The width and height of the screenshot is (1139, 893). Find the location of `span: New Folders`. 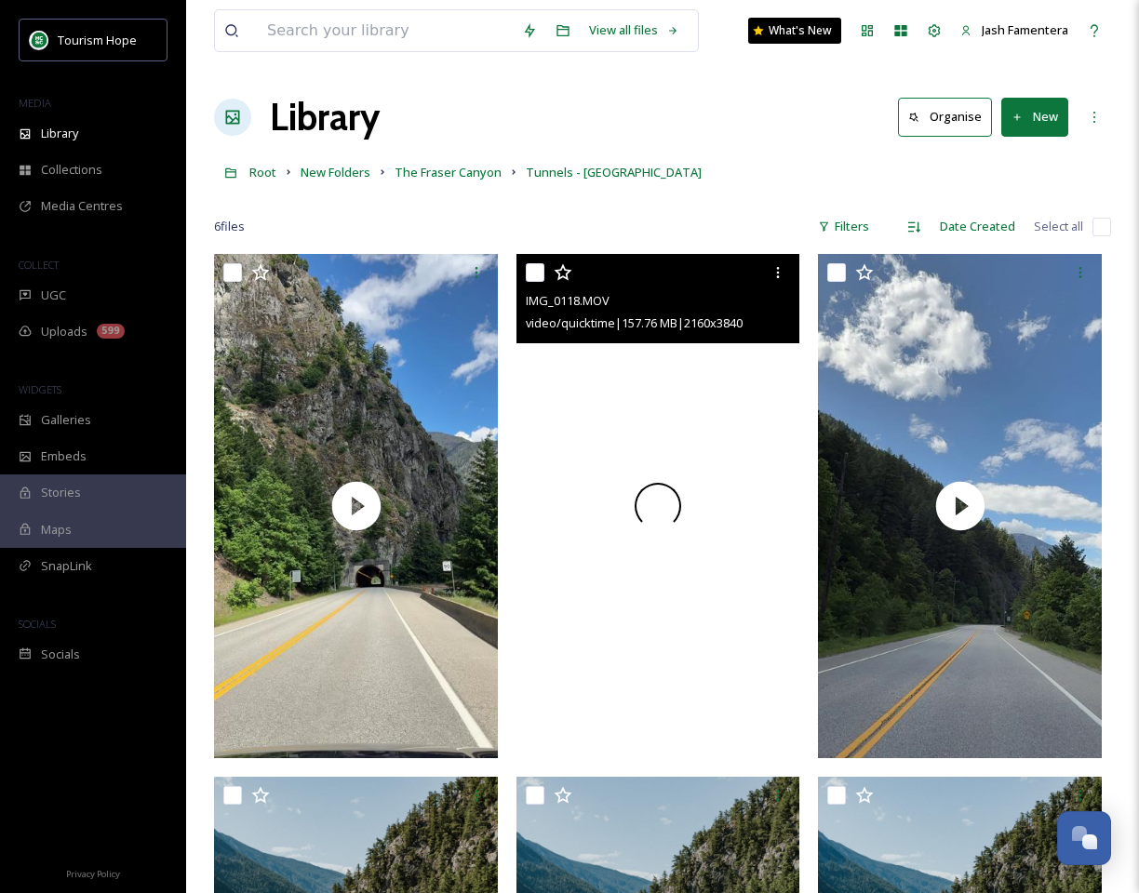

span: New Folders is located at coordinates (335, 172).